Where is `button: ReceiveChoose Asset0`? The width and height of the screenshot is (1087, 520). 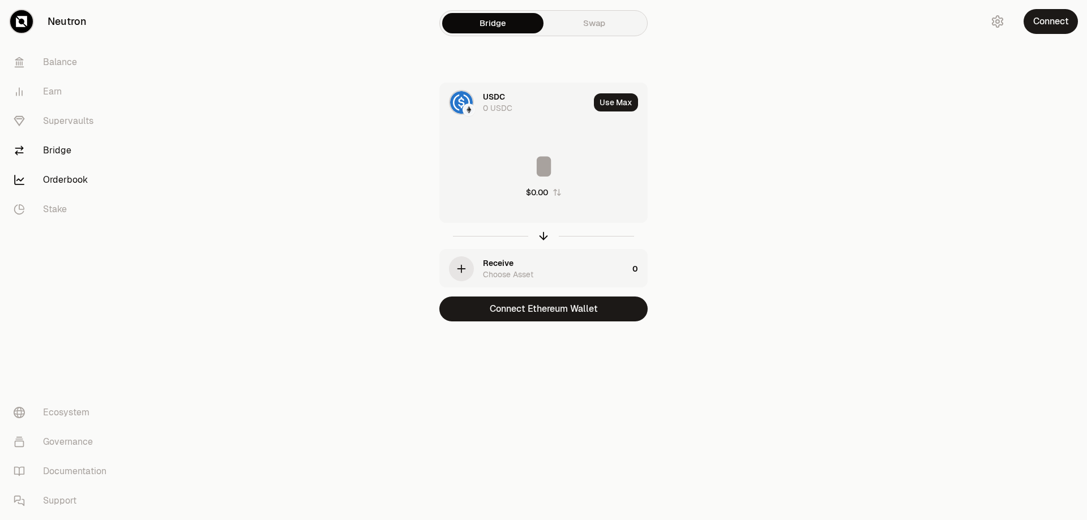 button: ReceiveChoose Asset0 is located at coordinates (544, 269).